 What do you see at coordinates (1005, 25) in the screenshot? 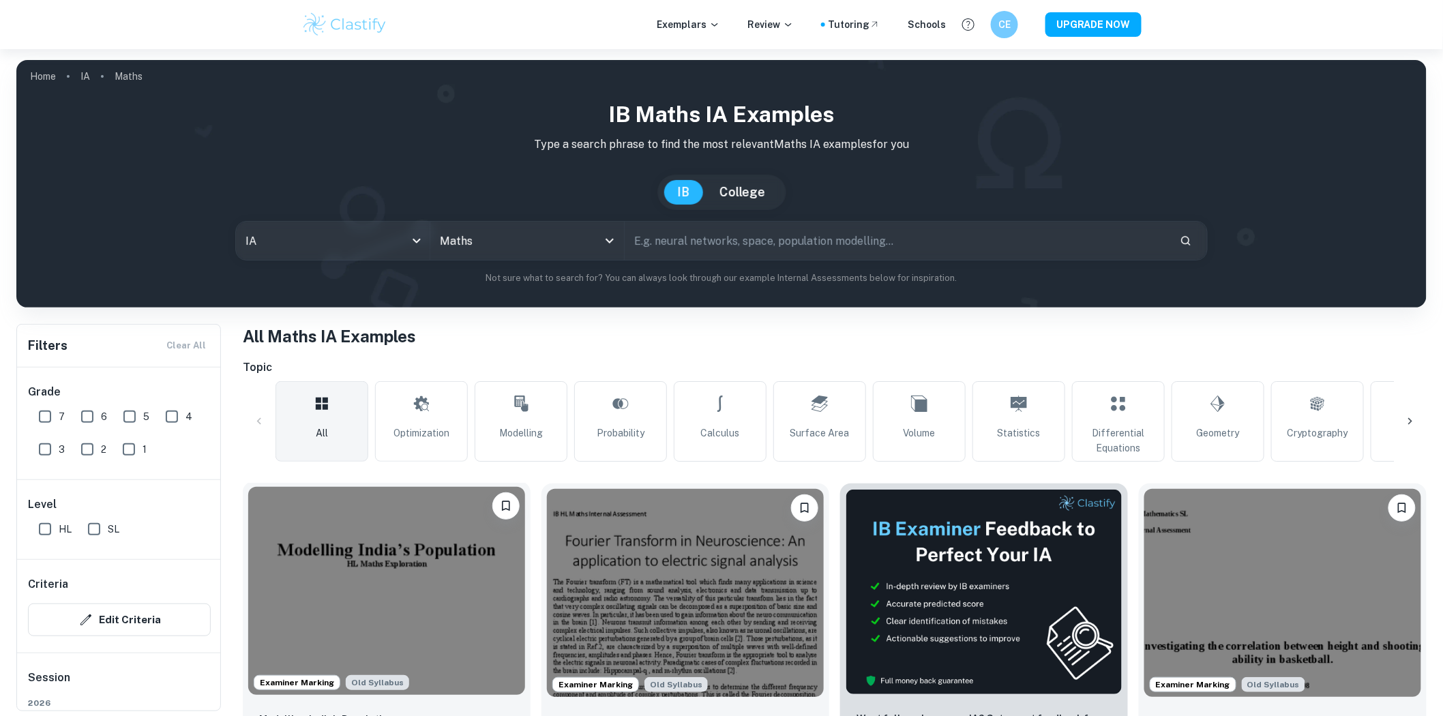
I see `h6: CE` at bounding box center [1005, 25].